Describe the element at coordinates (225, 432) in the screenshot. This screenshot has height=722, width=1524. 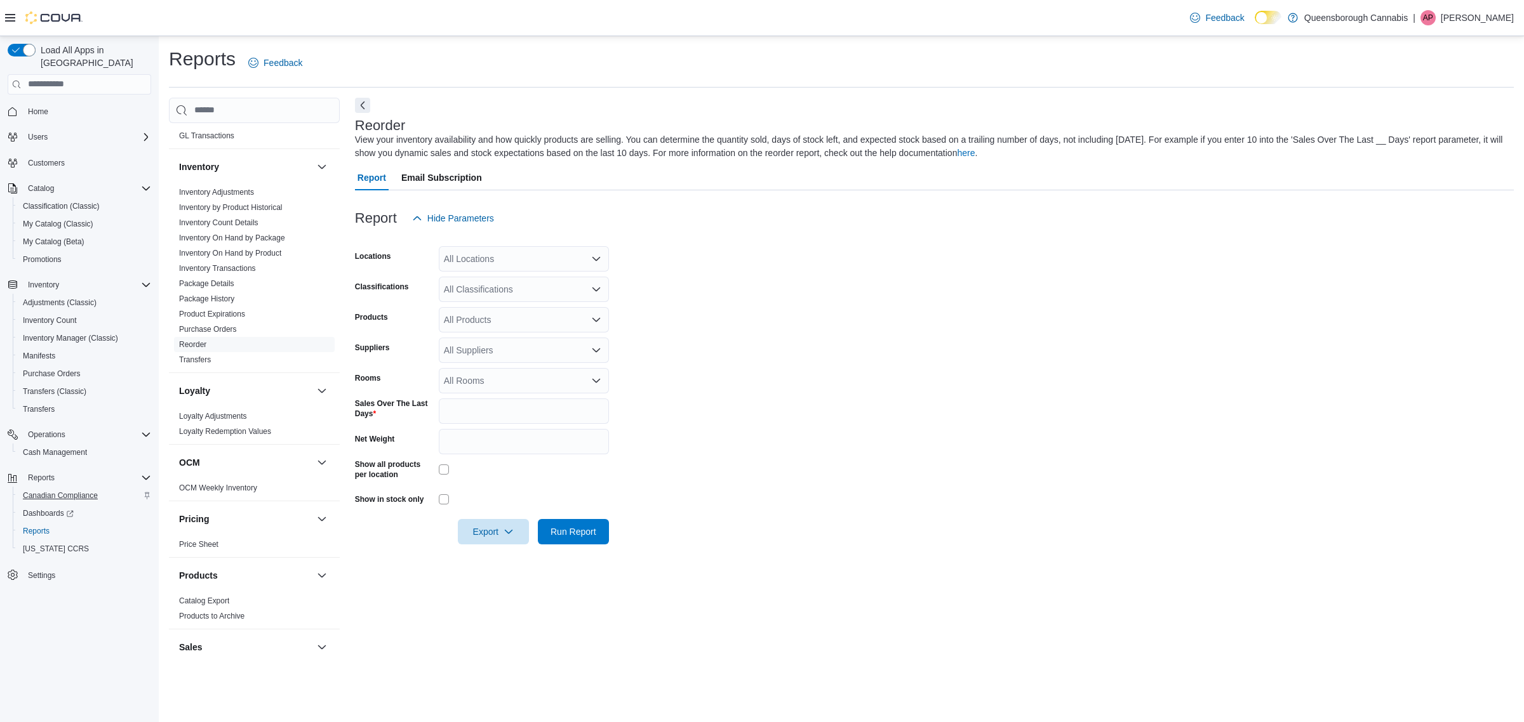
I see `a: Loyalty Redemption Values` at that location.